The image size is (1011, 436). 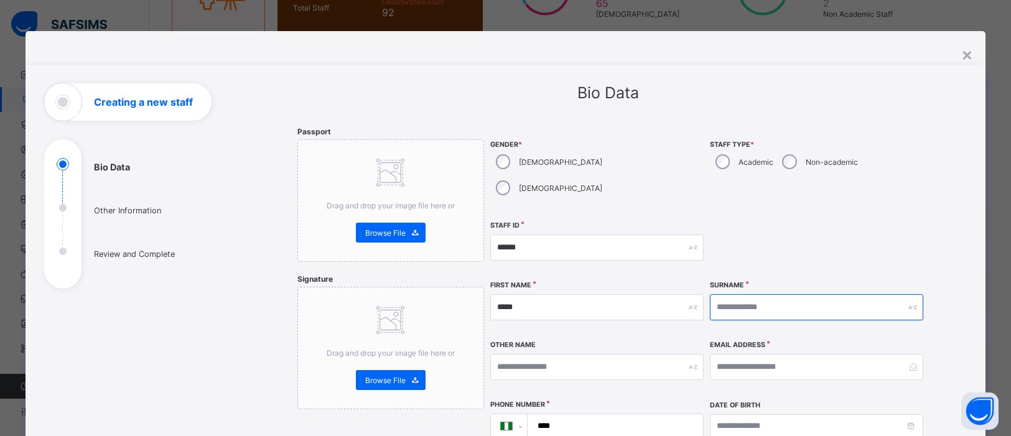 I want to click on label: Date of Birth, so click(x=734, y=405).